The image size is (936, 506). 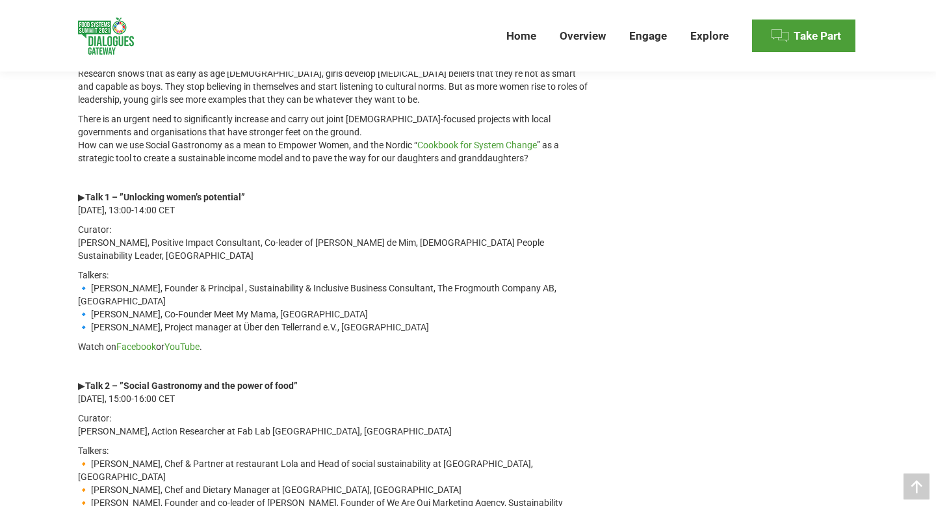 I want to click on a: Cookbook for System Change, so click(x=477, y=145).